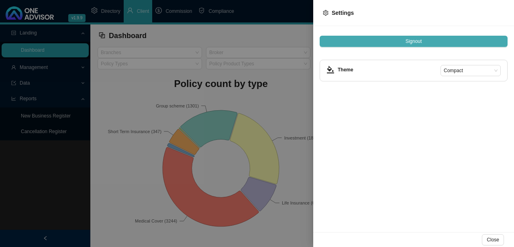 The width and height of the screenshot is (514, 247). What do you see at coordinates (471, 71) in the screenshot?
I see `span: Compact` at bounding box center [471, 71].